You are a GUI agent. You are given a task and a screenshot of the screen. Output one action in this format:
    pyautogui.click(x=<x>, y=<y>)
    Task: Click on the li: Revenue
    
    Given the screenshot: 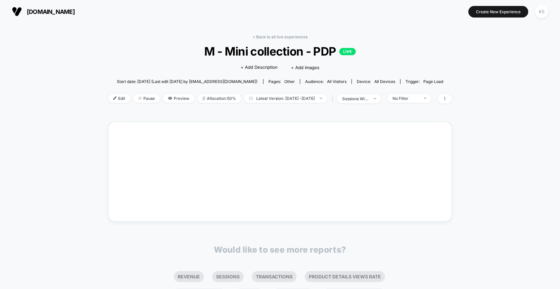 What is the action you would take?
    pyautogui.click(x=189, y=277)
    